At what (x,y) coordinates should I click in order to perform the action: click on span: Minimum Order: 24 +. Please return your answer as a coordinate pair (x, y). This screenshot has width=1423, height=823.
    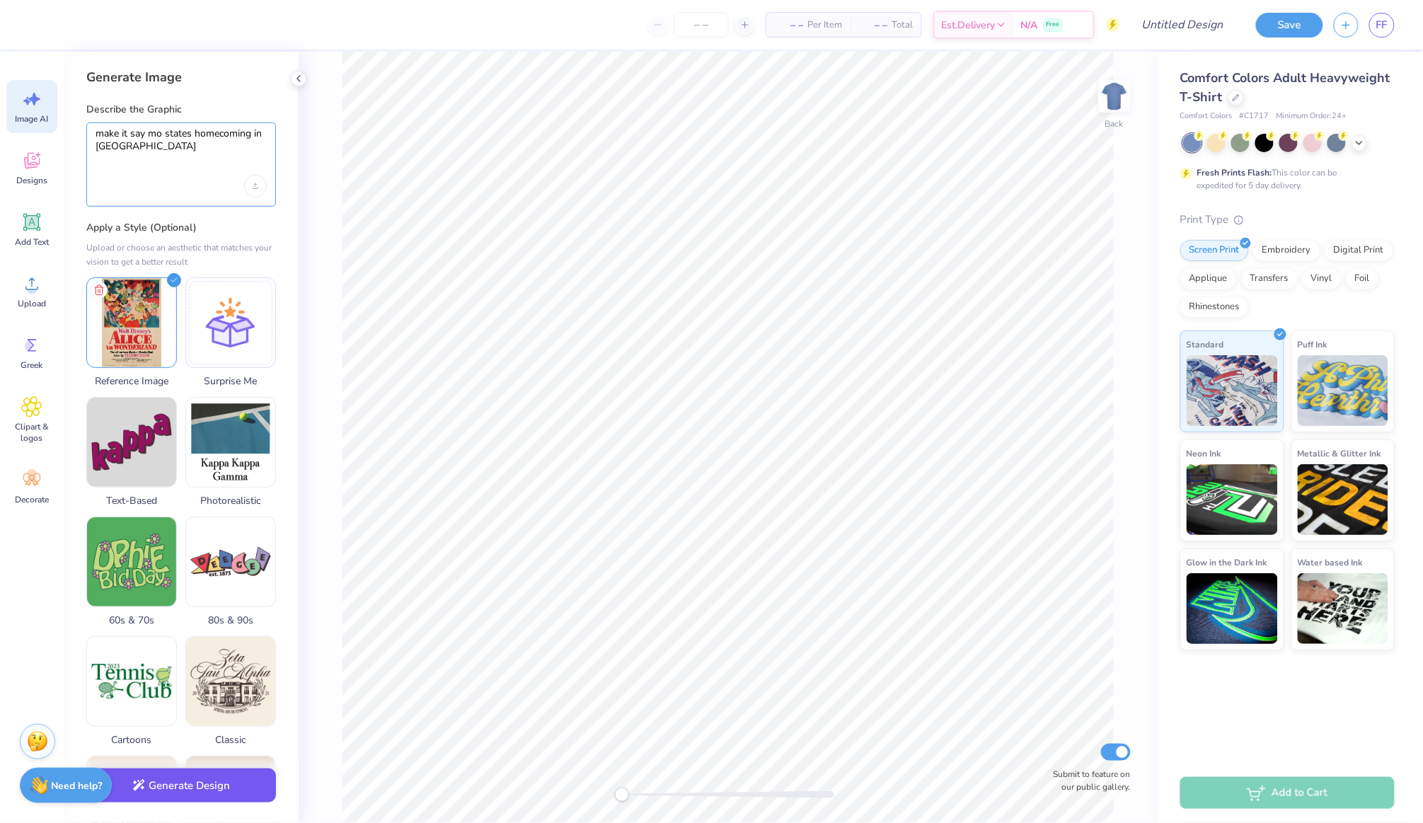
    Looking at the image, I should click on (1312, 116).